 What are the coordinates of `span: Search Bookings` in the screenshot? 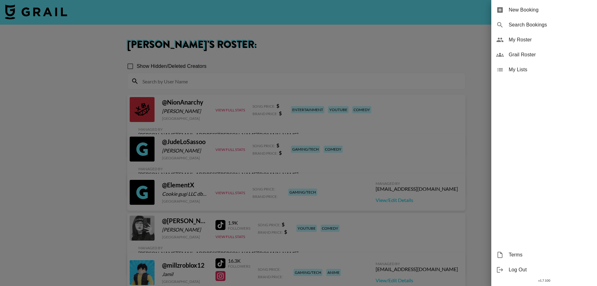 It's located at (551, 25).